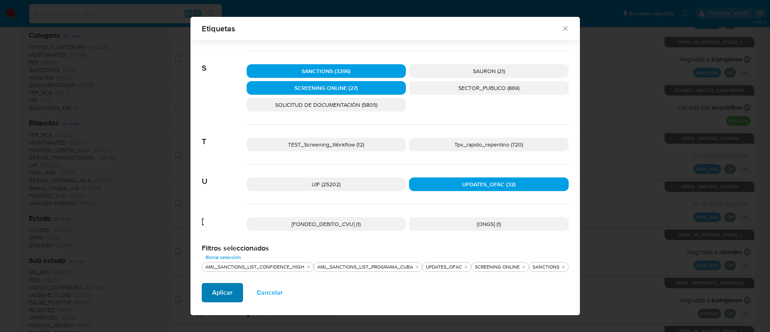 The height and width of the screenshot is (332, 770). Describe the element at coordinates (498, 267) in the screenshot. I see `div: SCREENING ONLINE` at that location.